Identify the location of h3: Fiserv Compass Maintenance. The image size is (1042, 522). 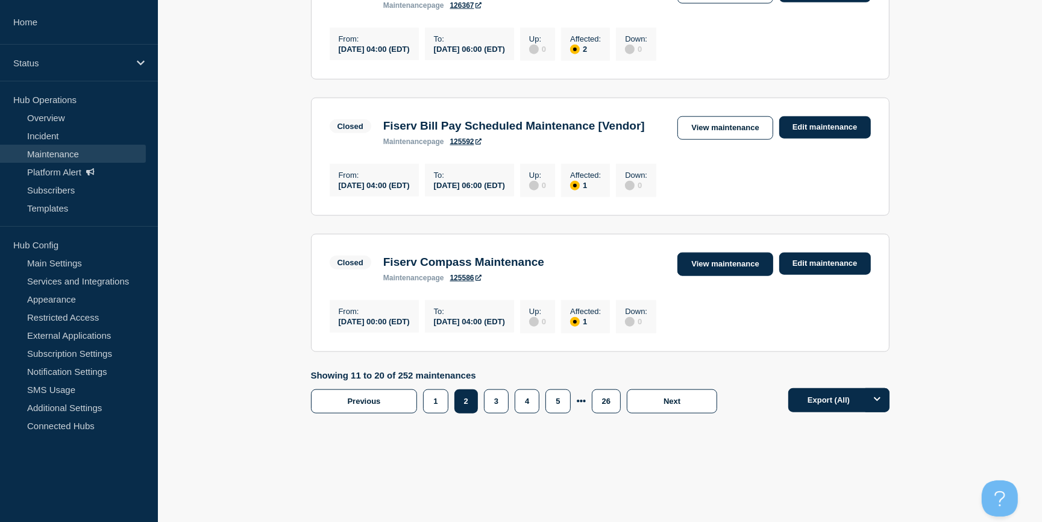
(464, 262).